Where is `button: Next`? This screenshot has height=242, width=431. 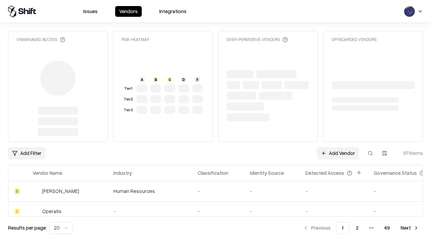
button: Next is located at coordinates (410, 228).